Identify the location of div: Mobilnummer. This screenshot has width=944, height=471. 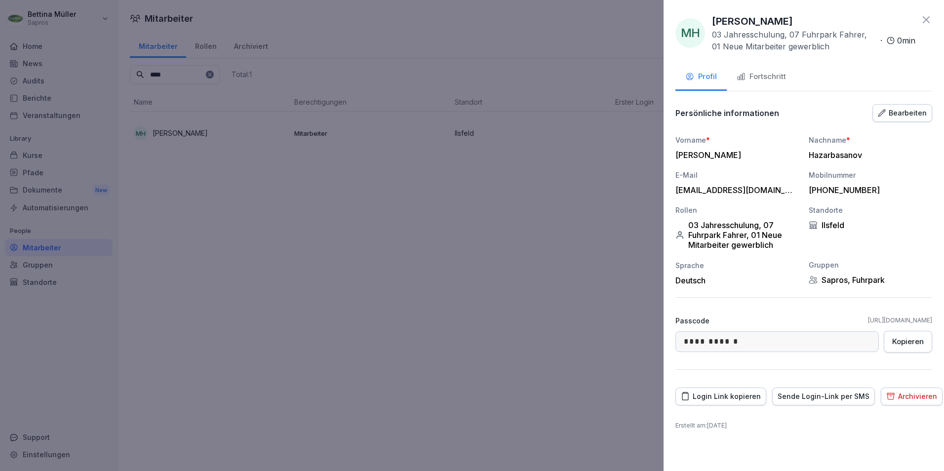
(870, 175).